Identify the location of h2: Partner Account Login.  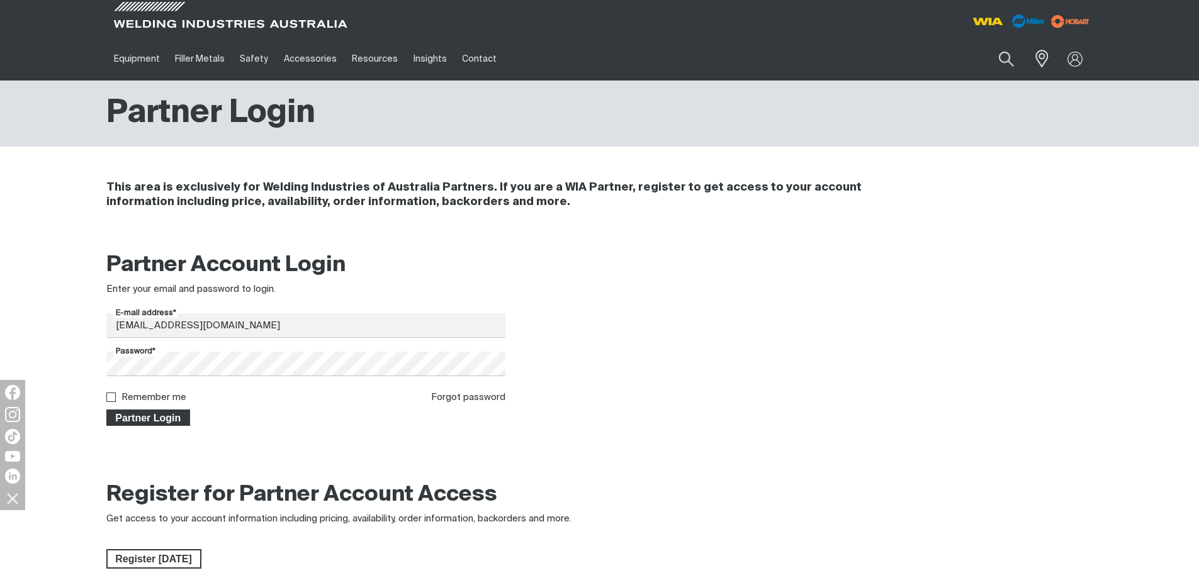
(306, 266).